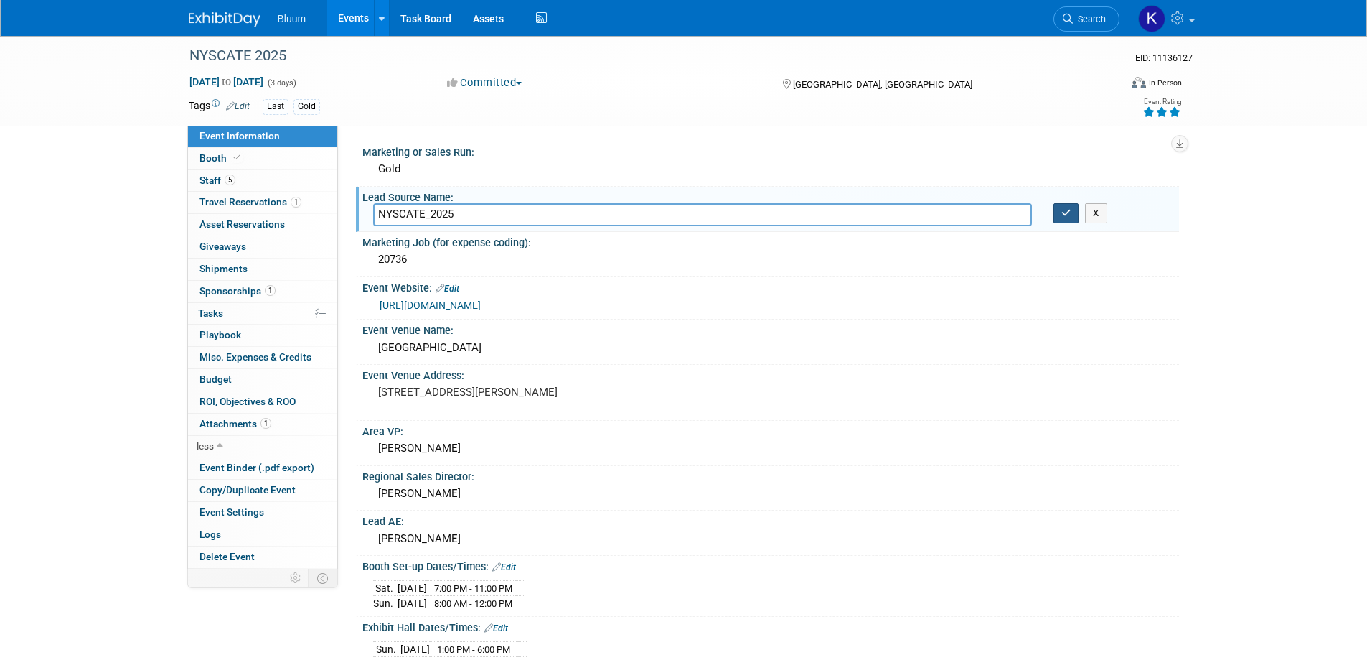 This screenshot has width=1367, height=660. I want to click on span: (3 days), so click(281, 83).